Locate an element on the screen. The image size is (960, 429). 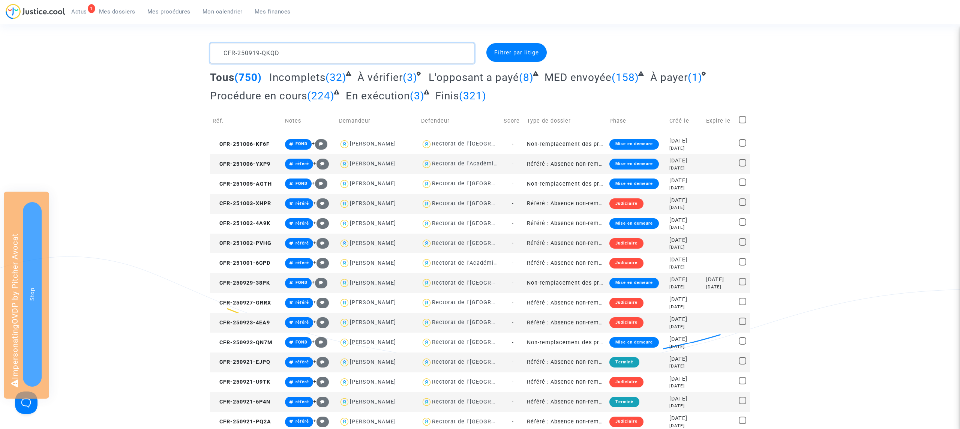
span: Finis is located at coordinates (447, 96).